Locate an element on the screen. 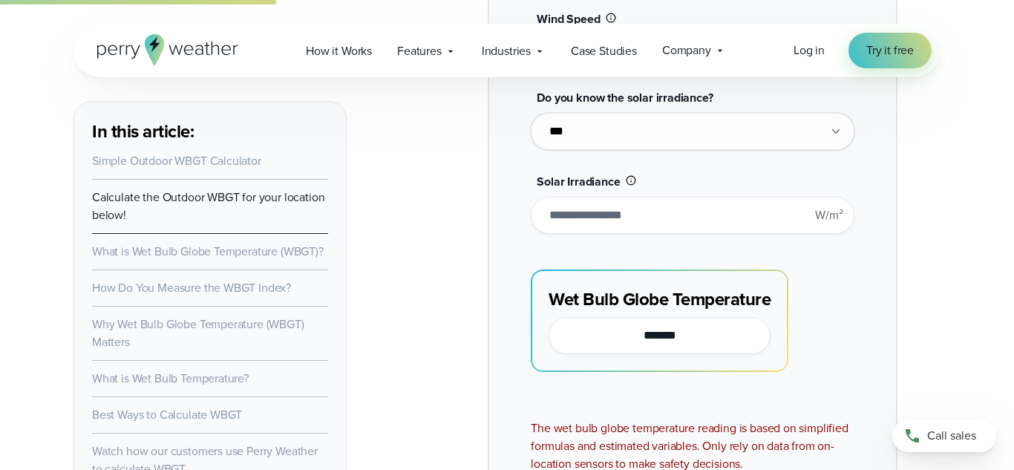 This screenshot has height=470, width=1014. h3: In this article: is located at coordinates (210, 131).